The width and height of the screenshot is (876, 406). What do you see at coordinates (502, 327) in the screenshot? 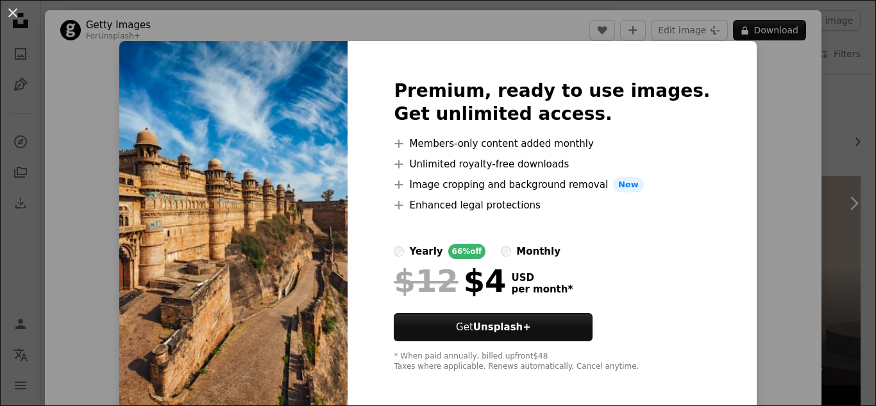
I see `strong: Unsplash+` at bounding box center [502, 327].